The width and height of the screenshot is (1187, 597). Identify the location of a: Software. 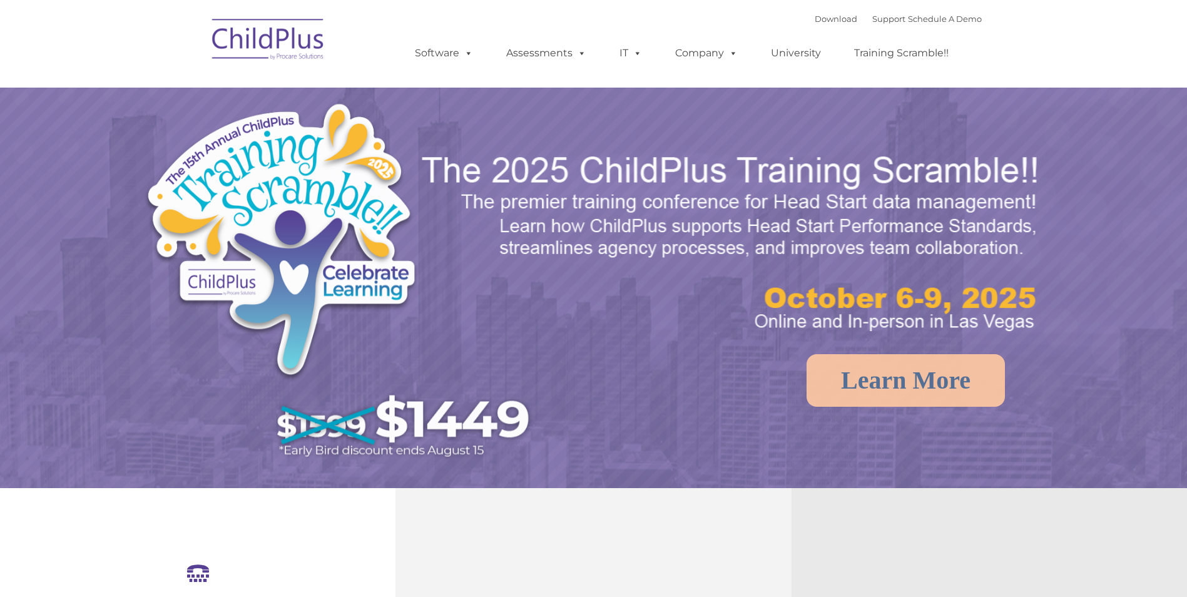
(444, 53).